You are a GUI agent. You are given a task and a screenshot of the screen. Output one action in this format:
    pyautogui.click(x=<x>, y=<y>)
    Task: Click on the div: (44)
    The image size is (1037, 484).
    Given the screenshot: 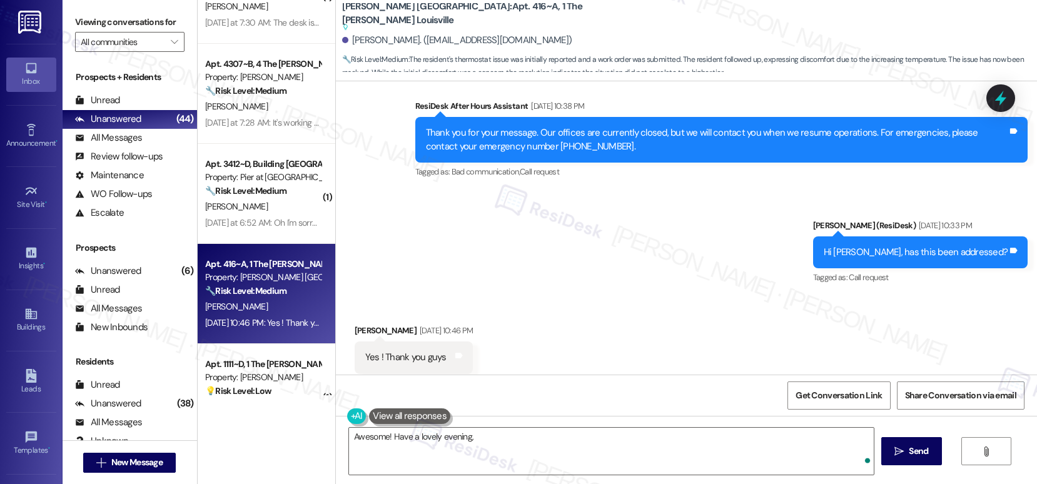 What is the action you would take?
    pyautogui.click(x=185, y=119)
    